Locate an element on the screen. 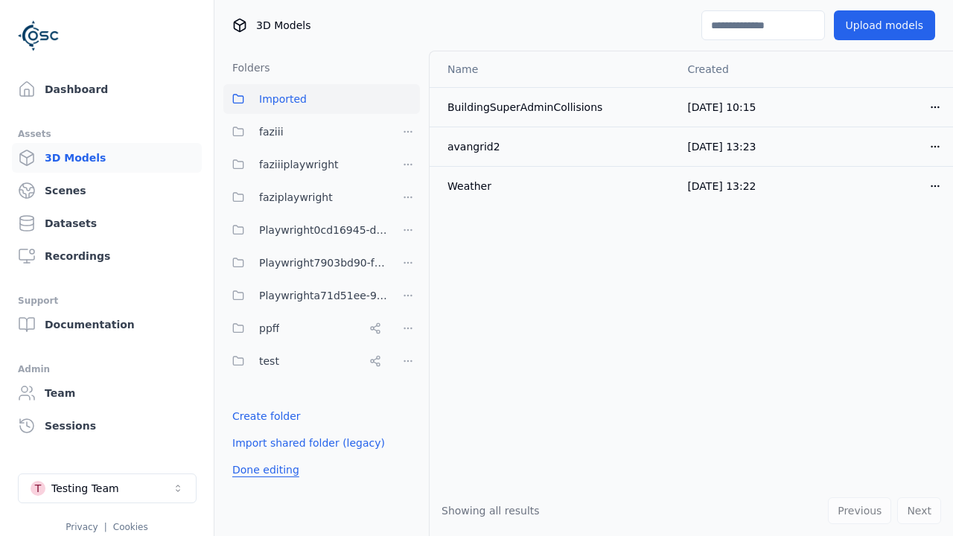 This screenshot has height=536, width=953. a: Documentation is located at coordinates (106, 325).